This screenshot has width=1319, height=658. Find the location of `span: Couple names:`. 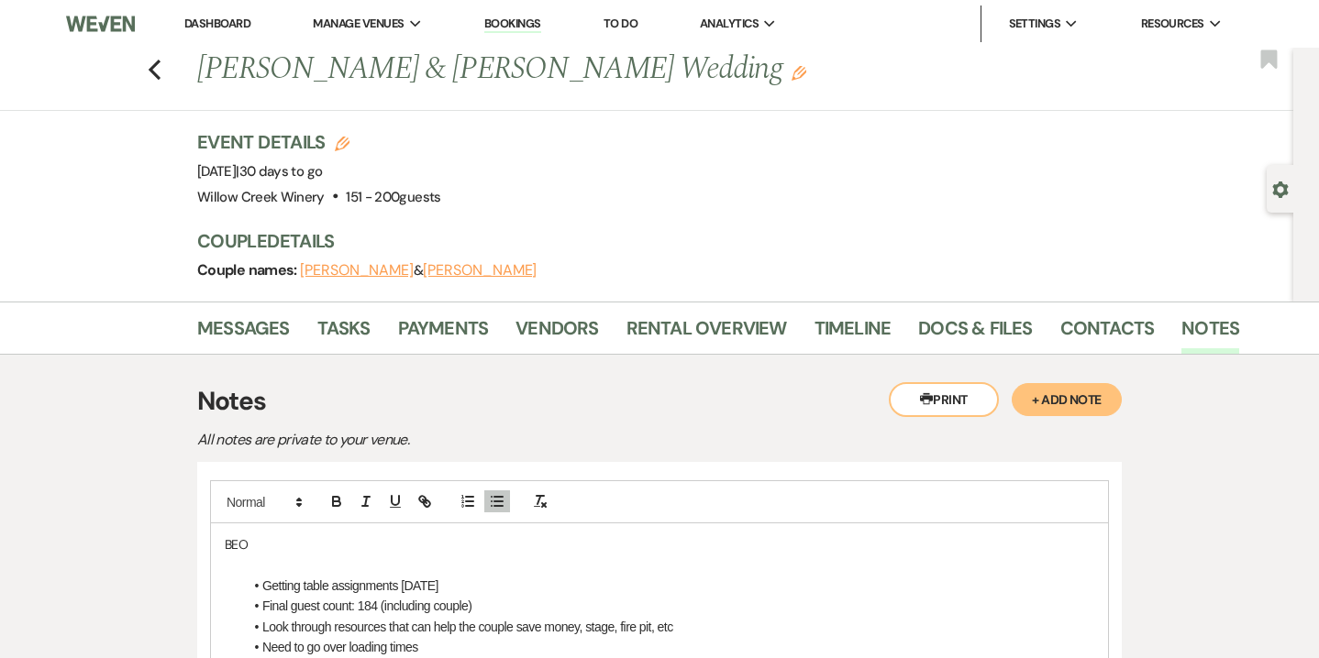

span: Couple names: is located at coordinates (248, 270).